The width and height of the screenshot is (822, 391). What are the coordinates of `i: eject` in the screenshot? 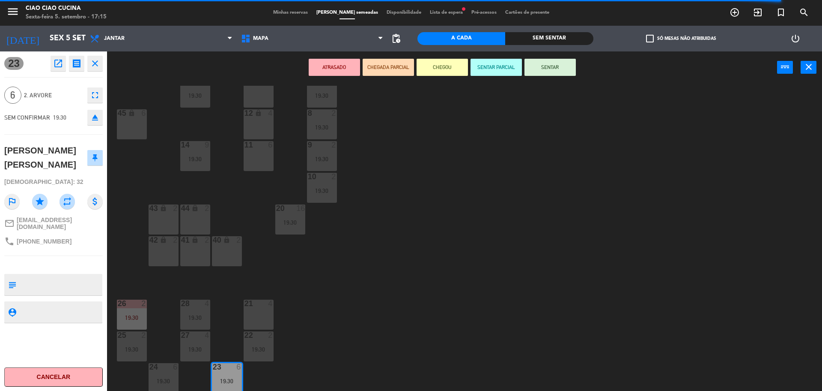 It's located at (95, 117).